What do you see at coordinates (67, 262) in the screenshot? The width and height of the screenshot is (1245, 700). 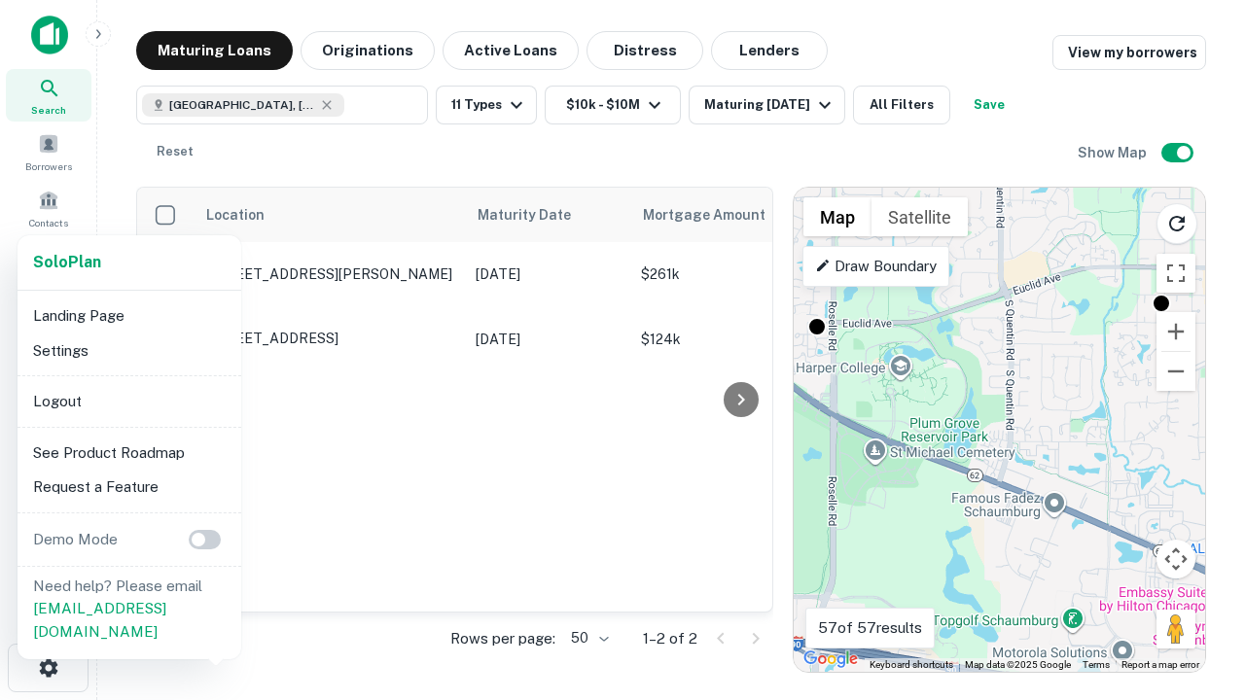 I see `strong: Solo Plan` at bounding box center [67, 262].